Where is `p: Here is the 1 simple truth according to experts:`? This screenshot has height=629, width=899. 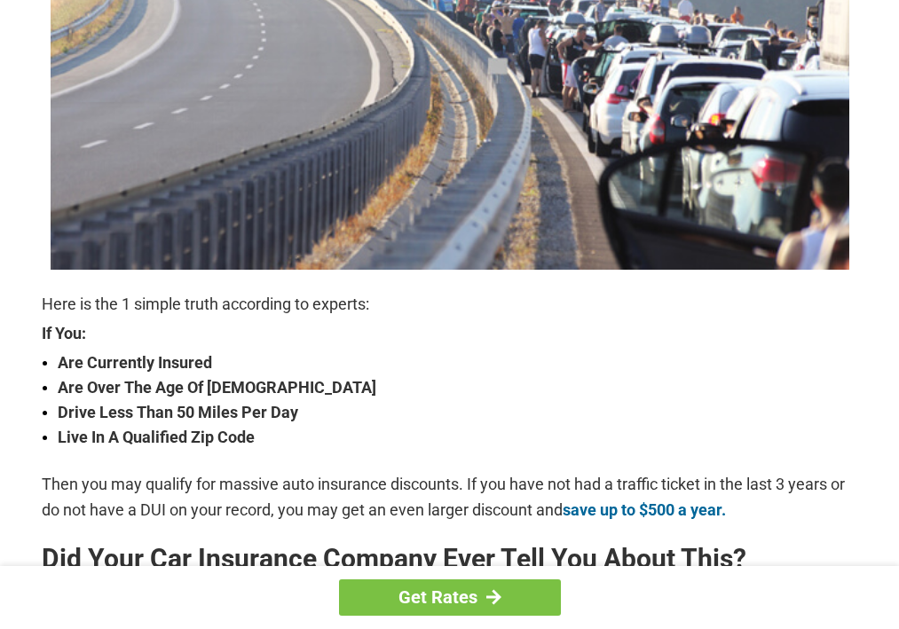
p: Here is the 1 simple truth according to experts: is located at coordinates (450, 304).